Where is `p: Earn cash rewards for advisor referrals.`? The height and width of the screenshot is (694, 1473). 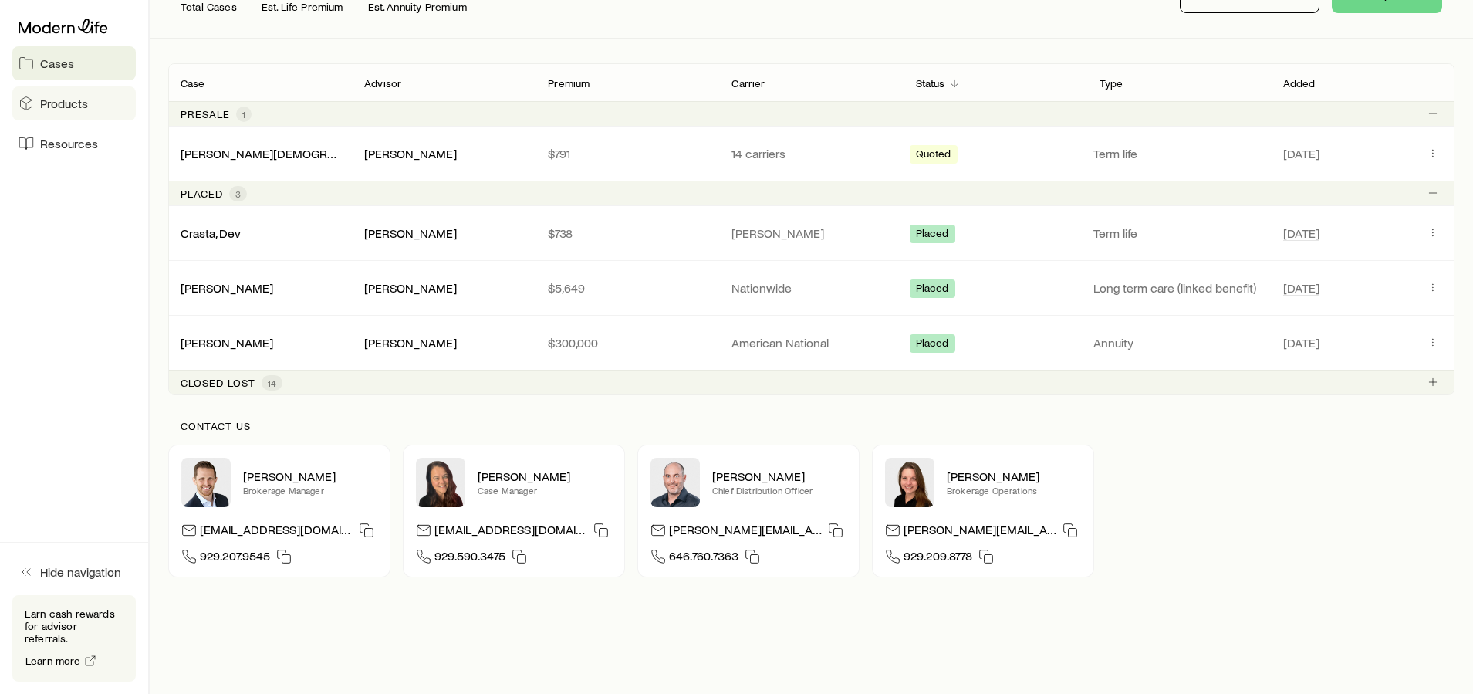 p: Earn cash rewards for advisor referrals. is located at coordinates (74, 626).